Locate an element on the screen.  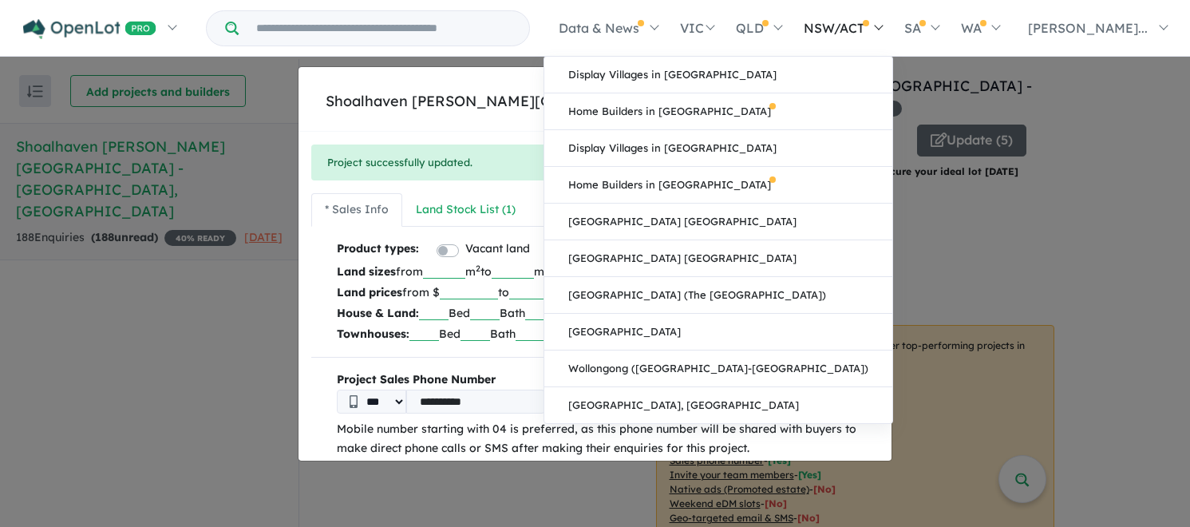
b: Project Sales Phone Number is located at coordinates (608, 380).